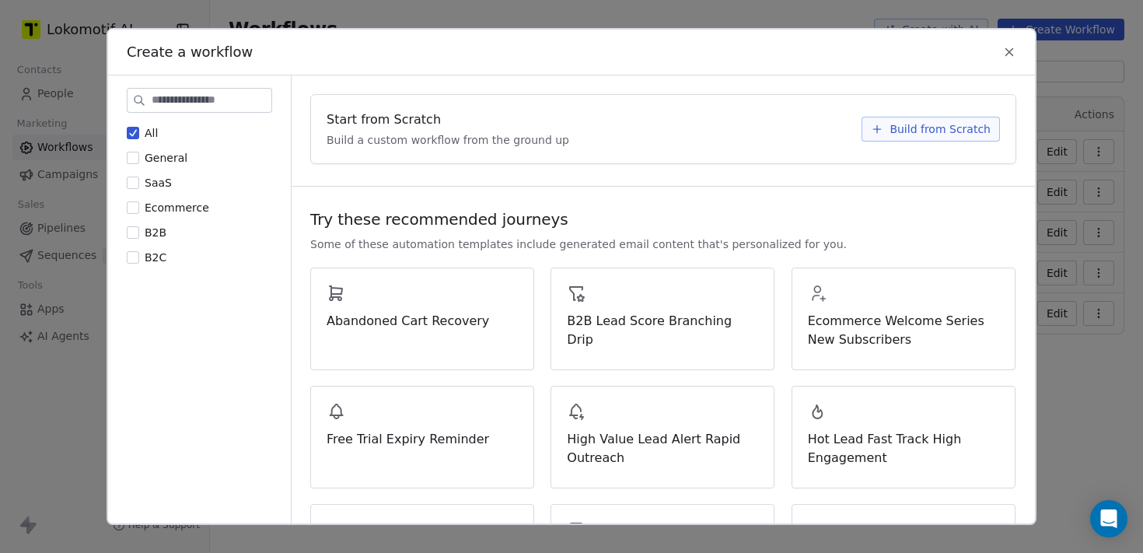 This screenshot has width=1143, height=553. Describe the element at coordinates (158, 183) in the screenshot. I see `span: SaaS` at that location.